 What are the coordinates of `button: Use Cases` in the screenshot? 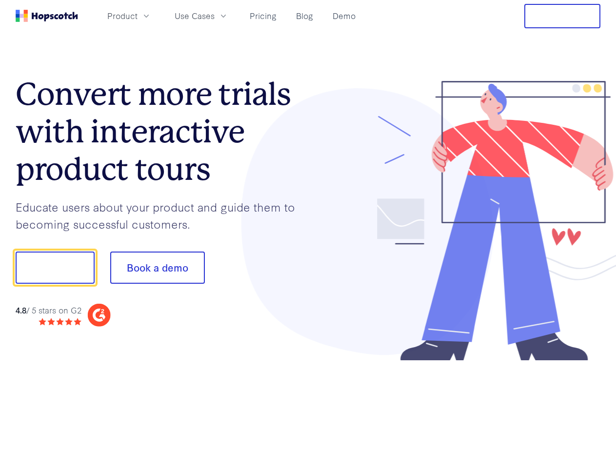 It's located at (201, 16).